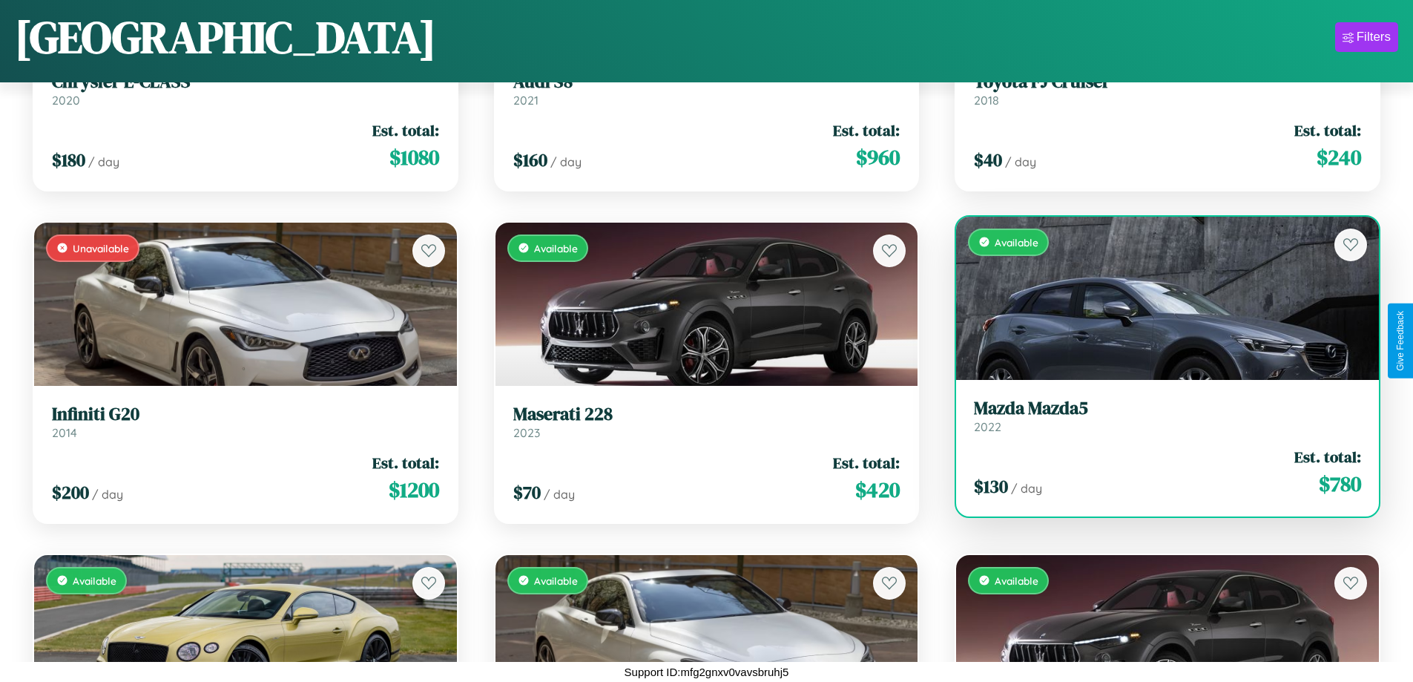  Describe the element at coordinates (414, 157) in the screenshot. I see `span: $ 1080` at that location.